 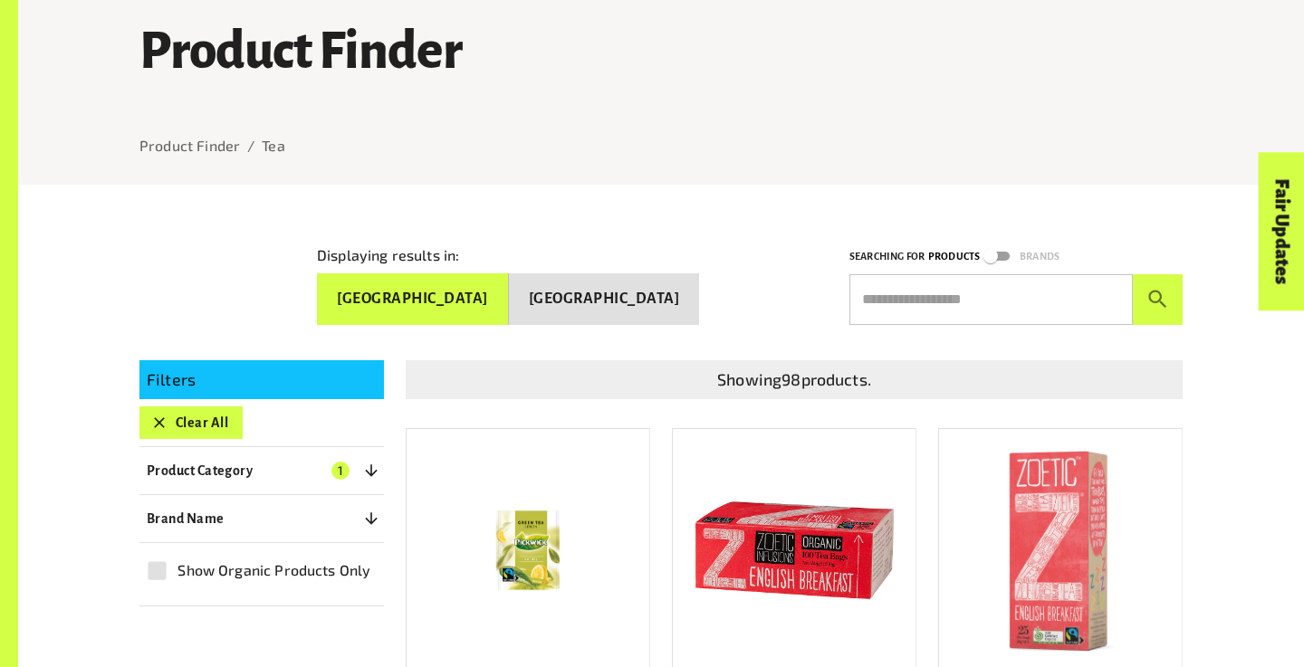 What do you see at coordinates (388, 255) in the screenshot?
I see `p: Displaying results in:` at bounding box center [388, 255].